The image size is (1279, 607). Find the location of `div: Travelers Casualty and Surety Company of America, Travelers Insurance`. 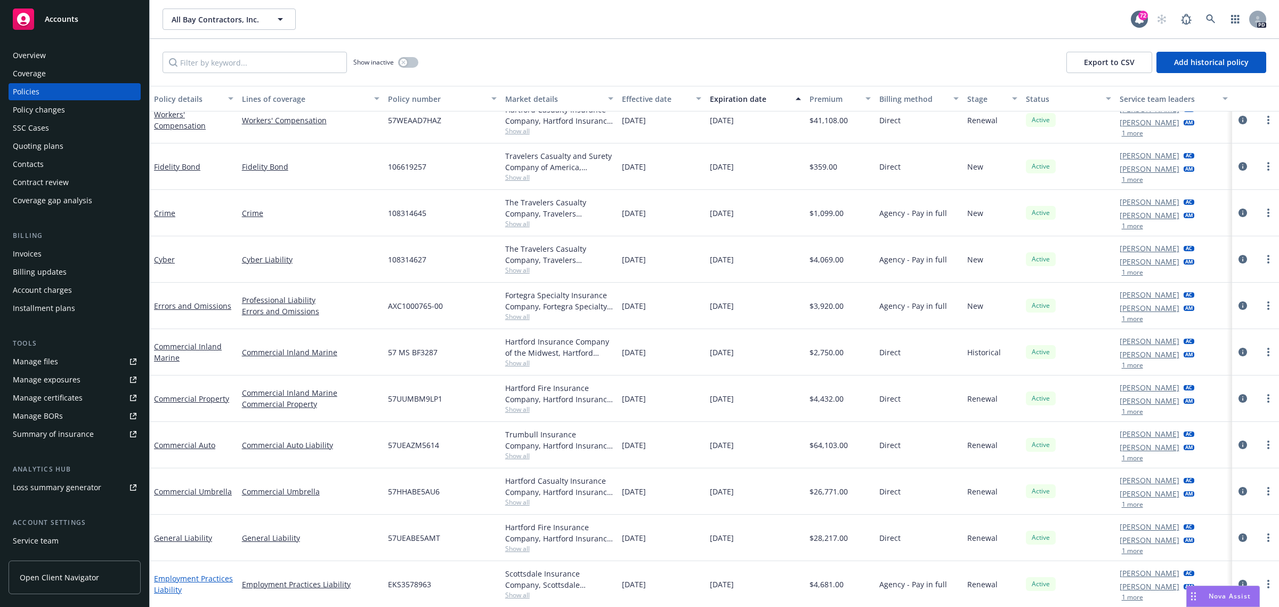

div: Travelers Casualty and Surety Company of America, Travelers Insurance is located at coordinates (560, 162).